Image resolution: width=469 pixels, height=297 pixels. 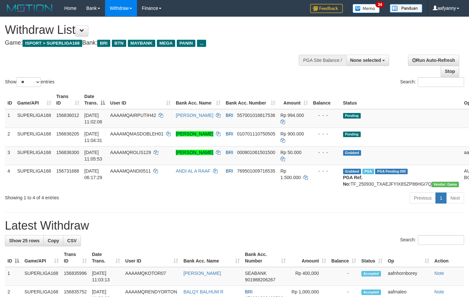 What do you see at coordinates (344, 258) in the screenshot?
I see `th: Balance: activate to sort column ascending` at bounding box center [344, 258].